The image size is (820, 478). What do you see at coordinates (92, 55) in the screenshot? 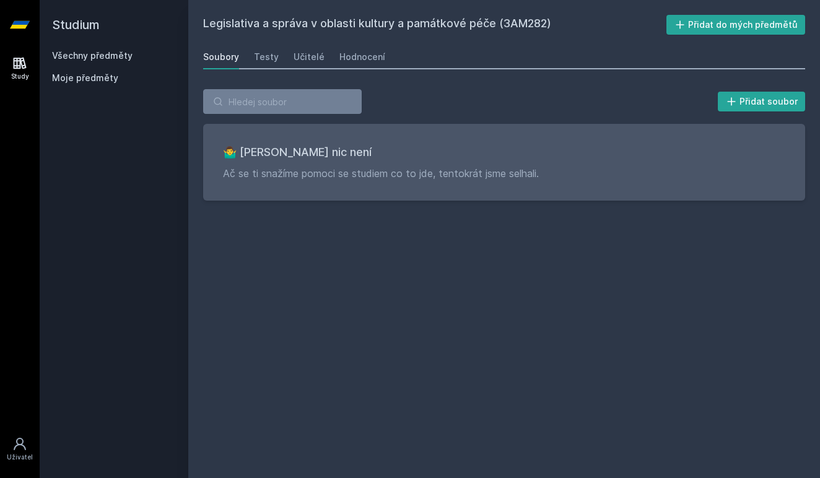
I see `a: Všechny předměty` at bounding box center [92, 55].